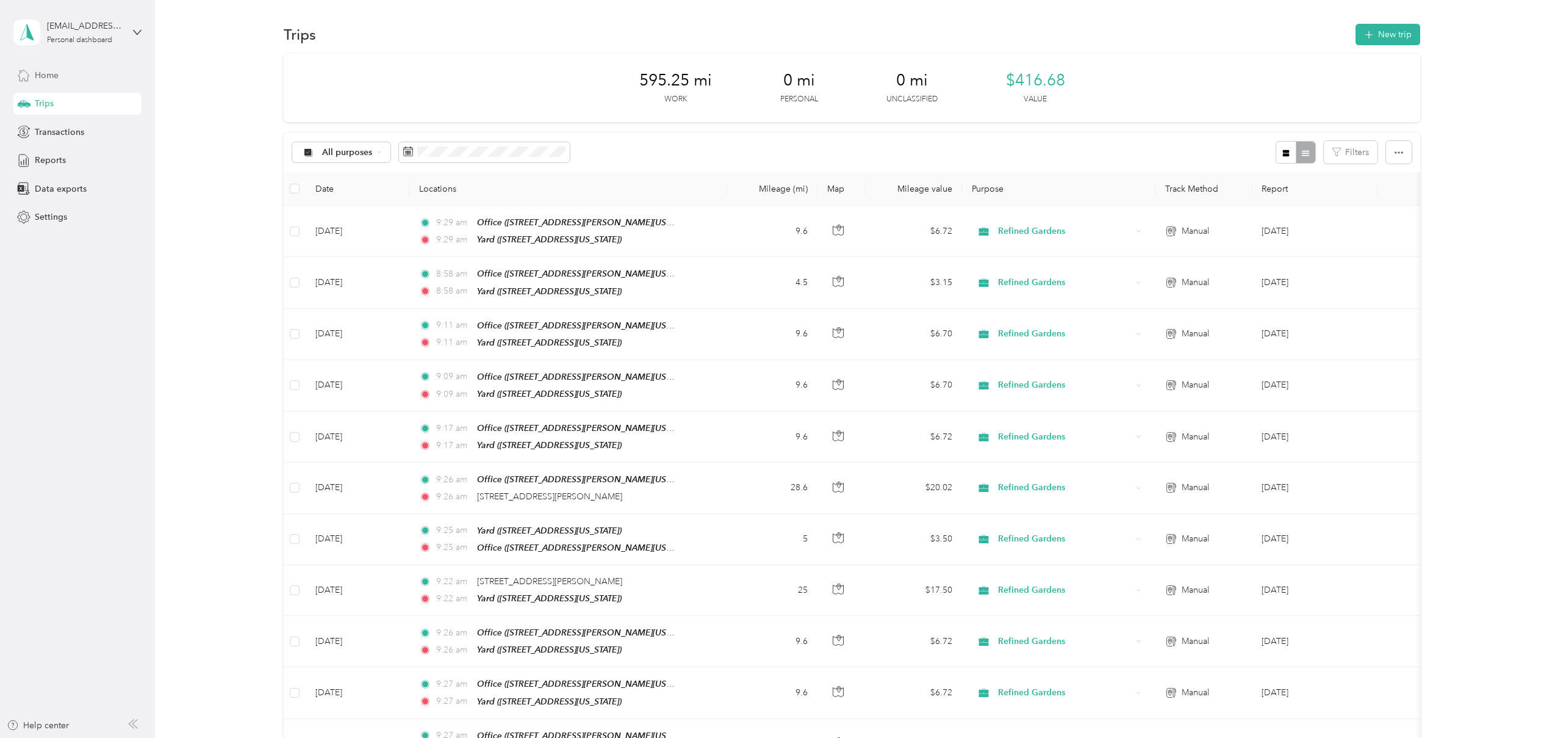 This screenshot has width=1555, height=738. Describe the element at coordinates (51, 217) in the screenshot. I see `span: Settings` at that location.